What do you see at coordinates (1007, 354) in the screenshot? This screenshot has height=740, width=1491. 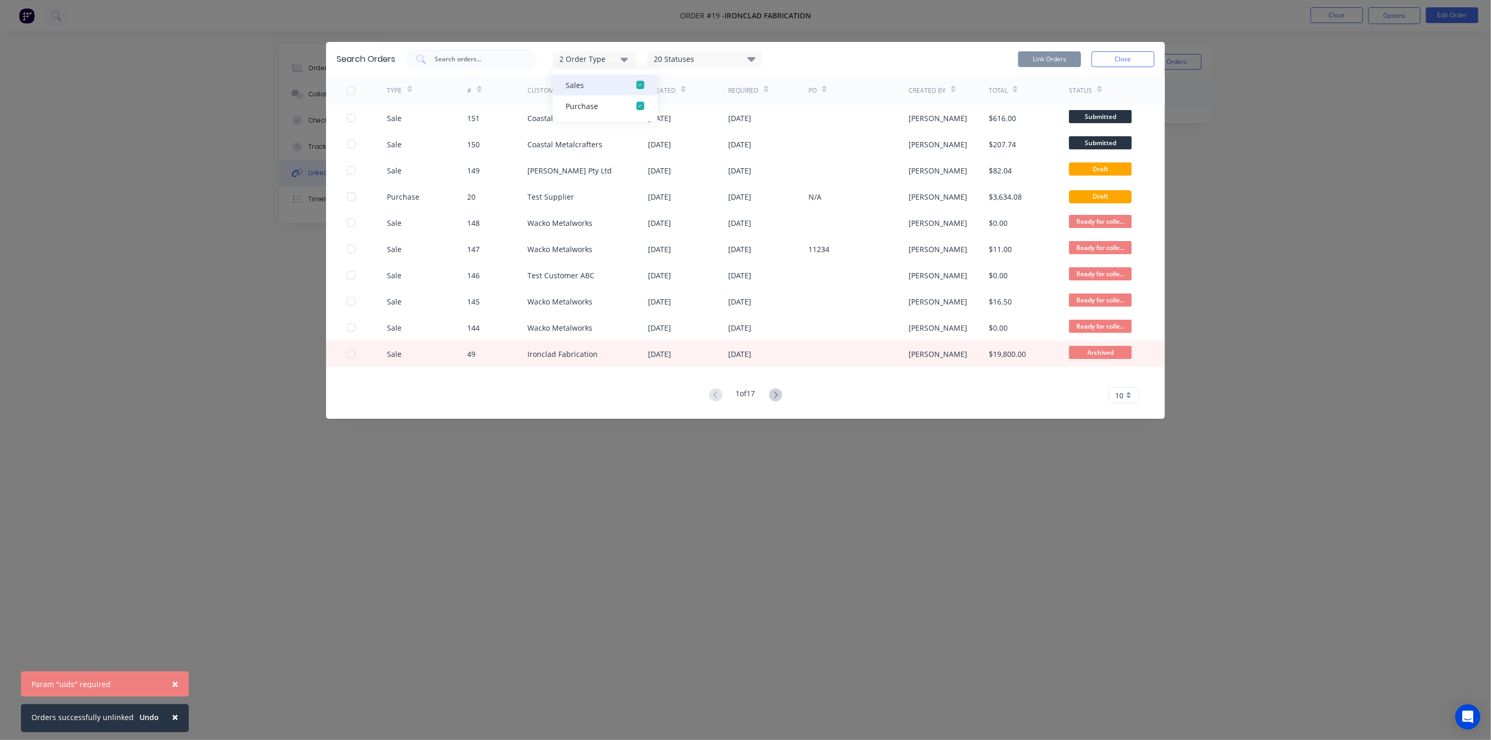 I see `div: $19,800.00` at bounding box center [1007, 354].